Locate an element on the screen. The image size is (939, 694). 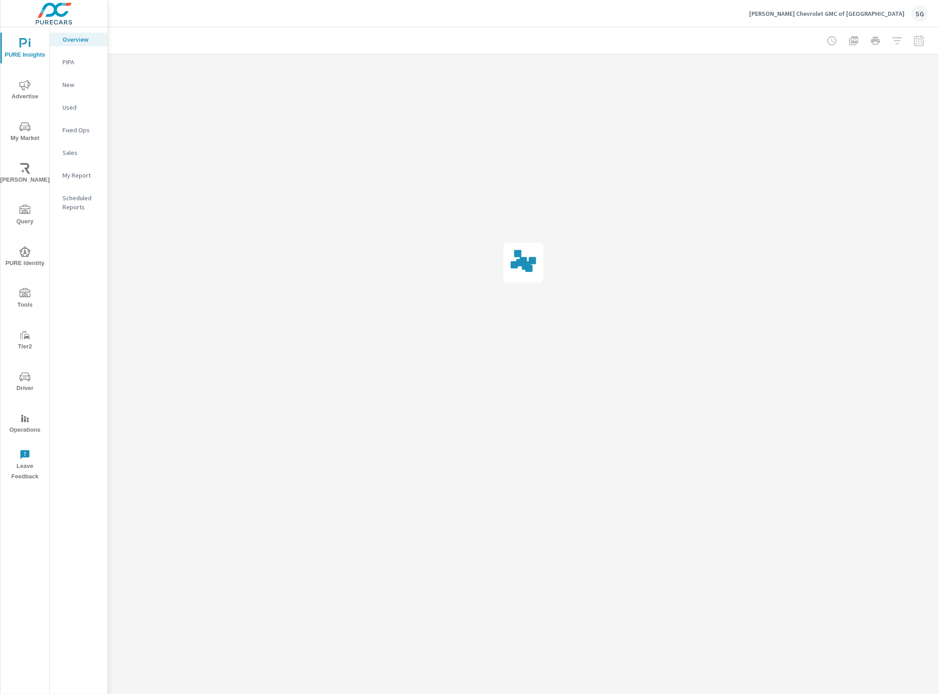
p: My Report is located at coordinates (81, 175).